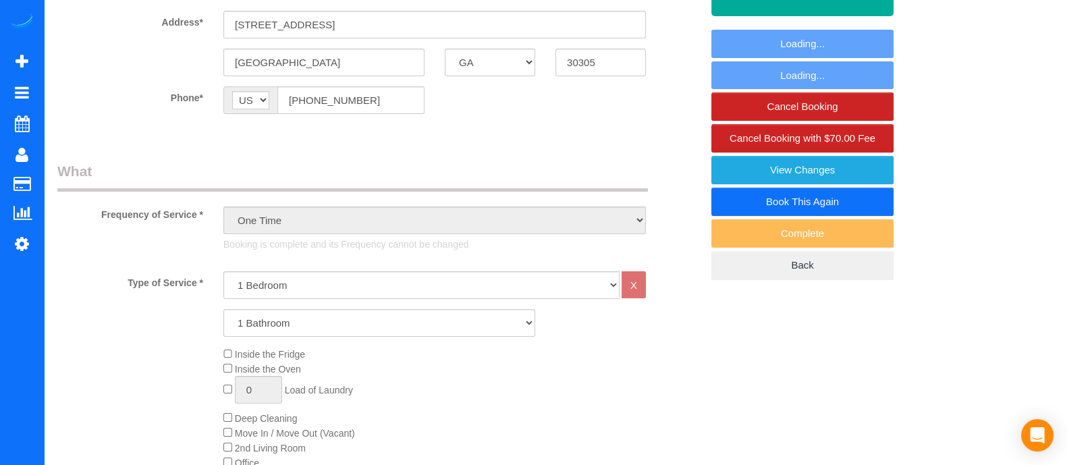 The height and width of the screenshot is (465, 1067). I want to click on span: Inside the Fridge, so click(270, 354).